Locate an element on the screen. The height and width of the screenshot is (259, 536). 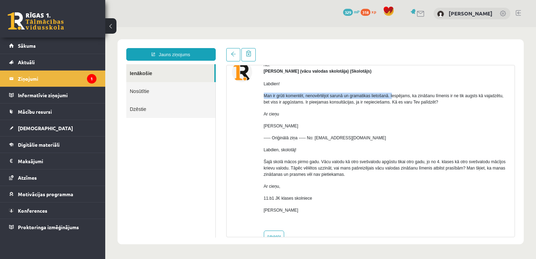
a: Sākums is located at coordinates (53, 46).